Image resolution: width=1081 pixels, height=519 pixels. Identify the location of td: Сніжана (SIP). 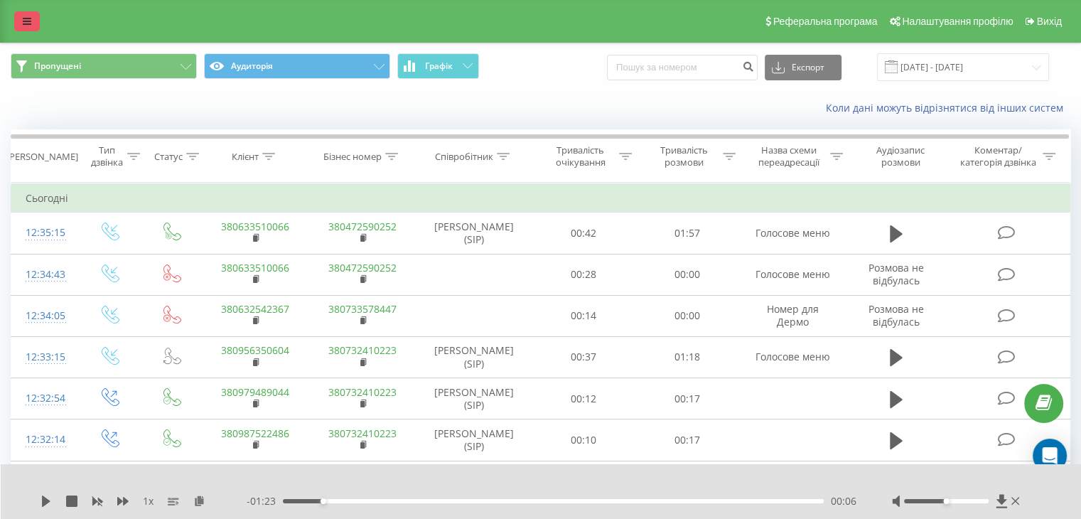
(474, 481).